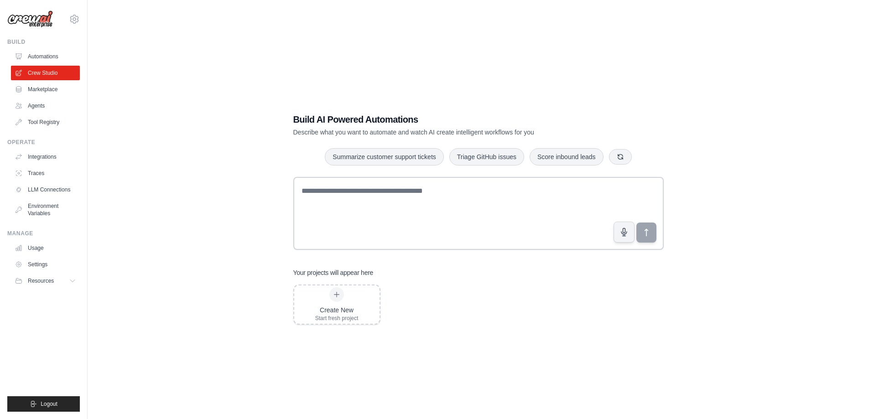 This screenshot has width=869, height=419. Describe the element at coordinates (446, 119) in the screenshot. I see `h1: Build AI Powered Automations` at that location.